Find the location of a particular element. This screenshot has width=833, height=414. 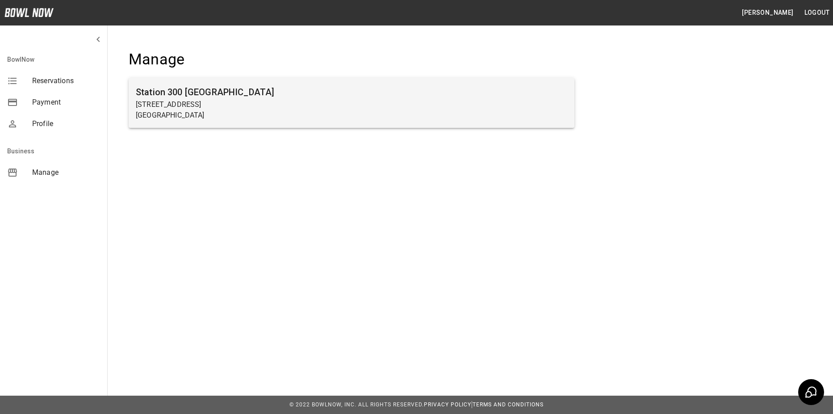

span: Profile is located at coordinates (66, 124).